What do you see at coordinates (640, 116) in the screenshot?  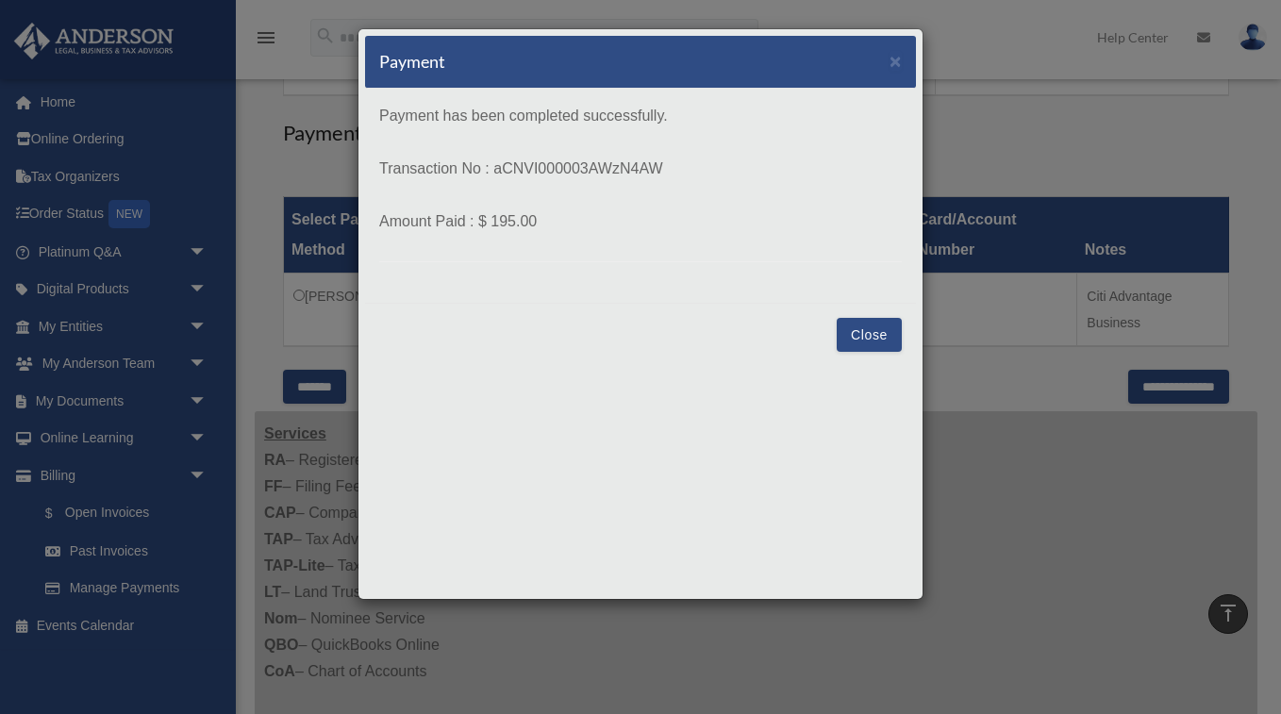 I see `p: Payment has been completed successfully.` at bounding box center [640, 116].